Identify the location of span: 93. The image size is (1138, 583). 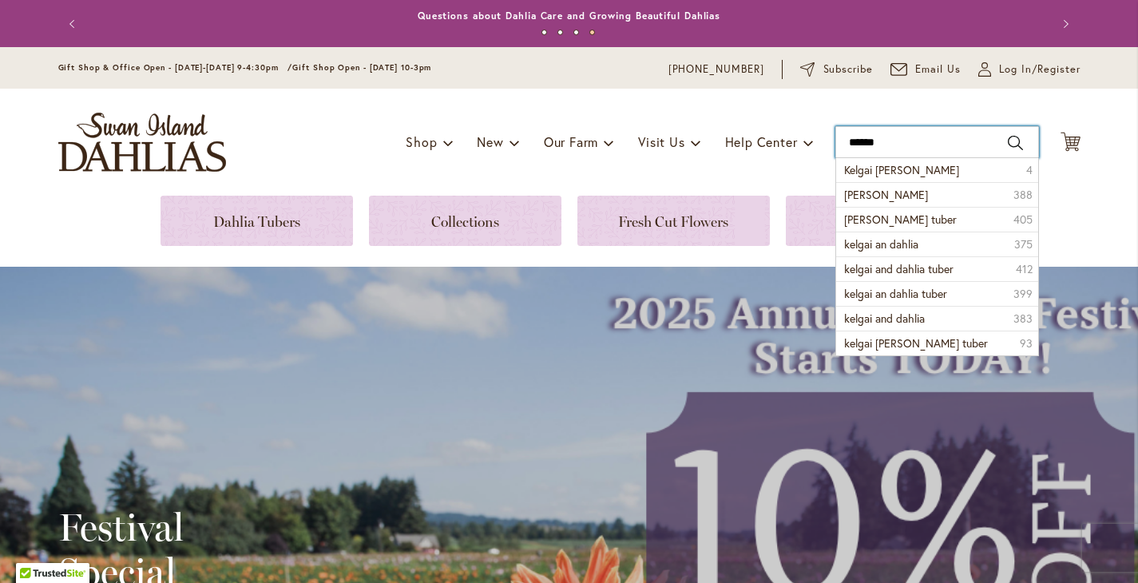
(1026, 343).